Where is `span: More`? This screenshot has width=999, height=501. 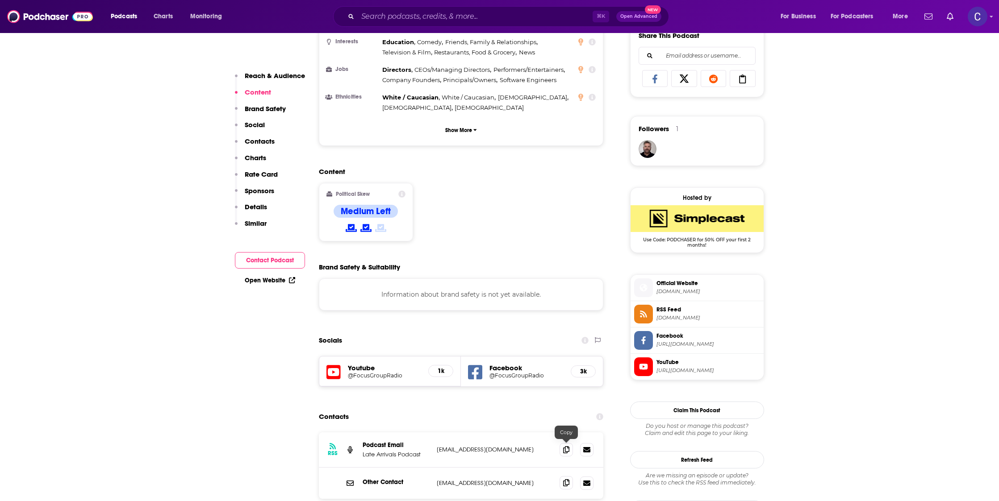 span: More is located at coordinates (900, 17).